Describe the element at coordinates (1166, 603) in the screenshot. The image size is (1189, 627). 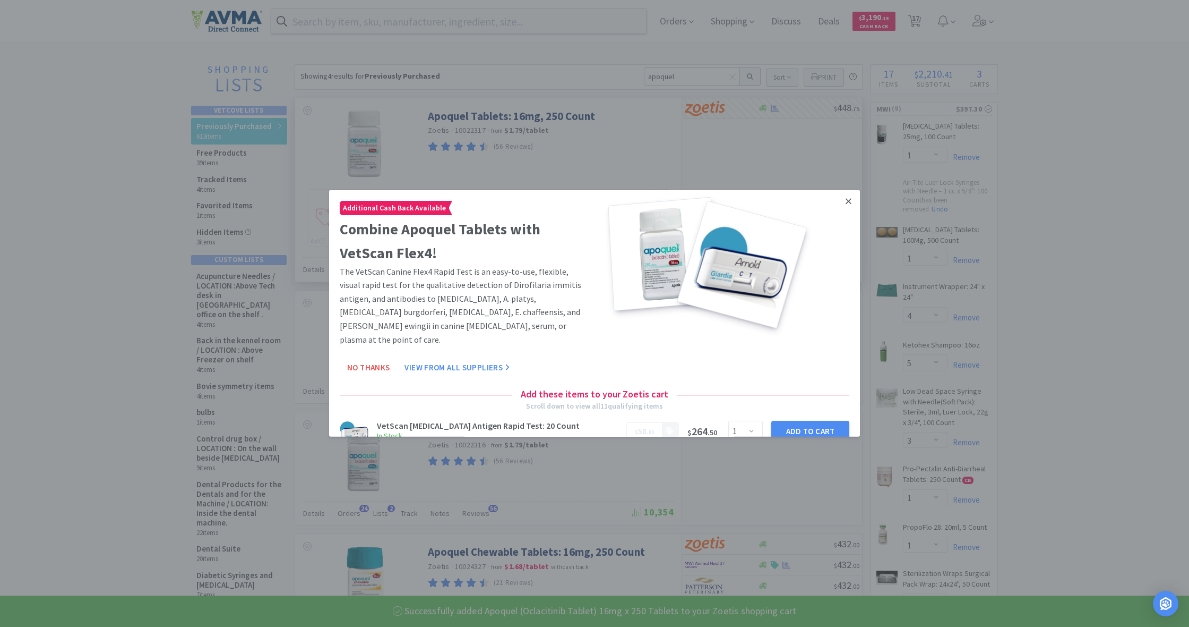
I see `div: Open Intercom Messenger` at that location.